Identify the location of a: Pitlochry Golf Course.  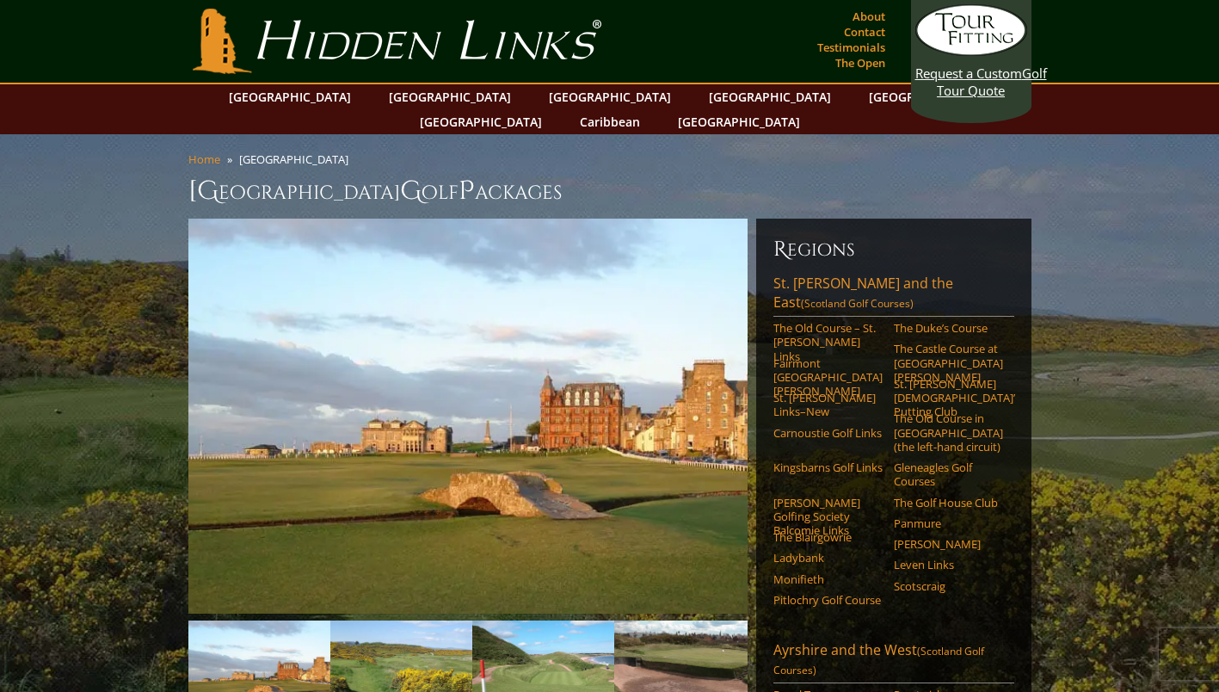
(828, 600).